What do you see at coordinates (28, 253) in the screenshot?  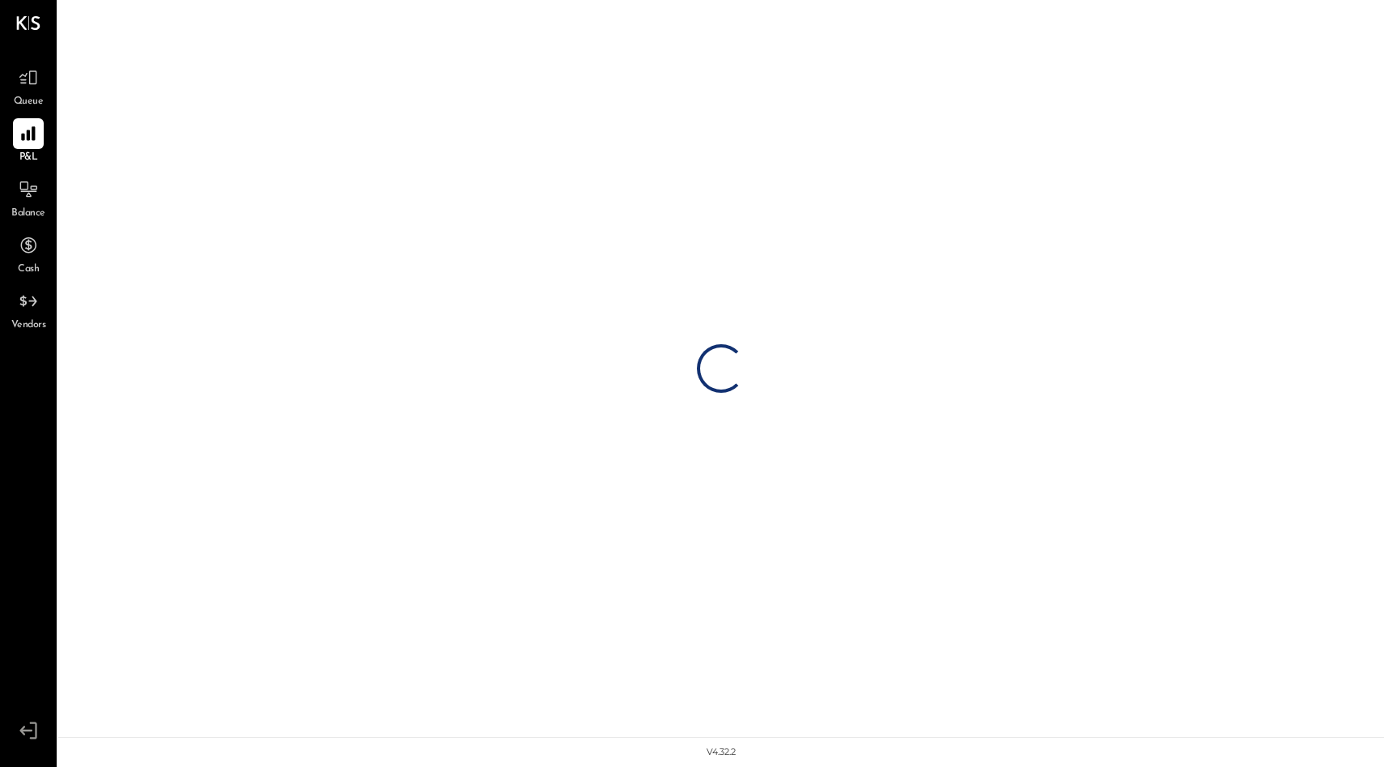 I see `a: Cash` at bounding box center [28, 253].